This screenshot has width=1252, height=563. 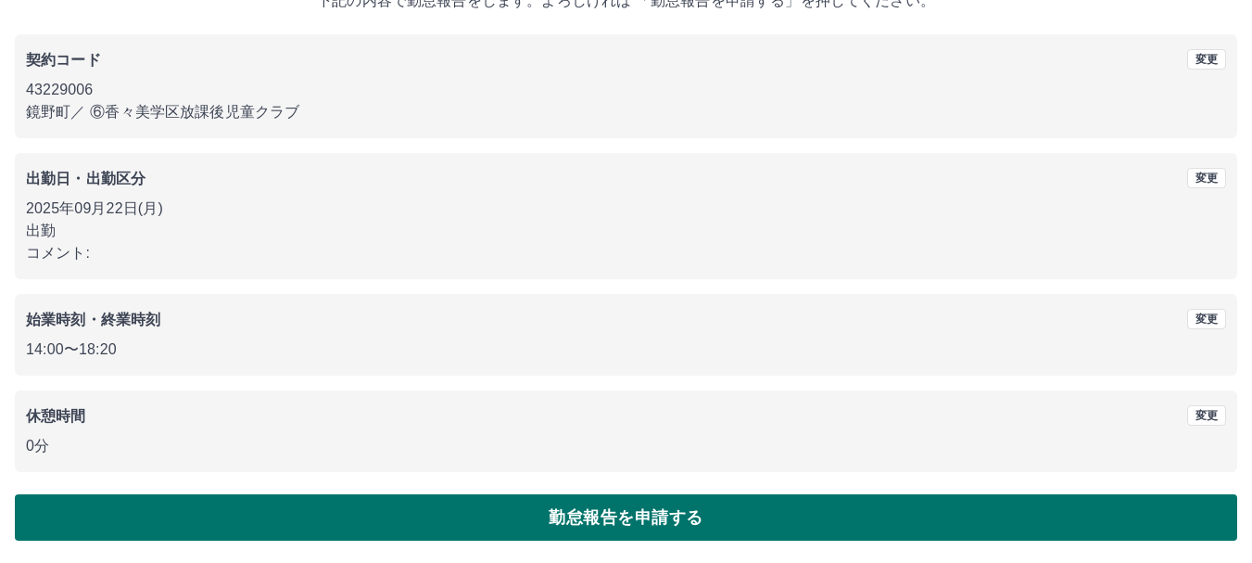 I want to click on button: 勤怠報告を申請する, so click(x=626, y=517).